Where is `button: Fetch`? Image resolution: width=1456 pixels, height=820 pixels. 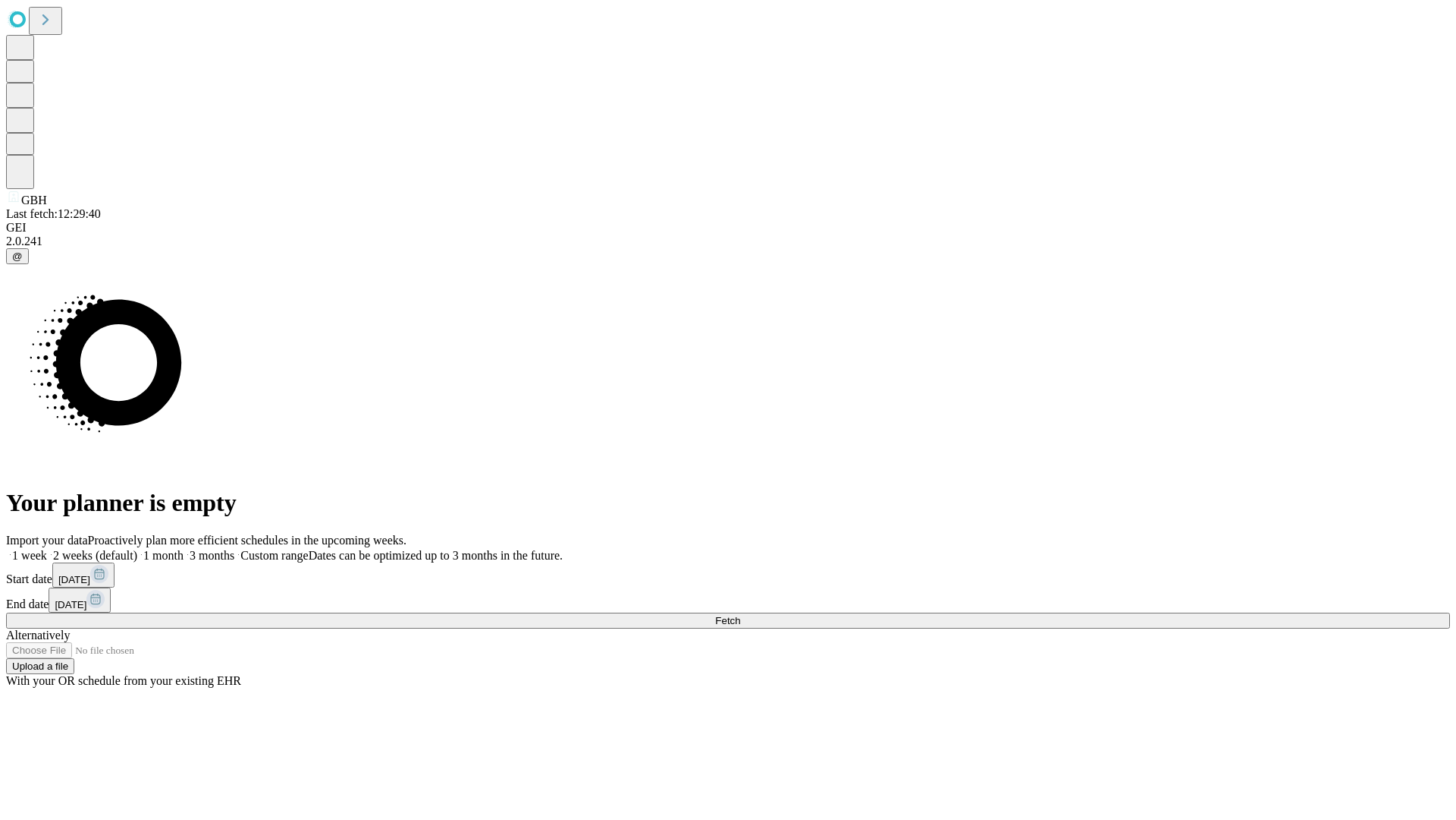 button: Fetch is located at coordinates (728, 620).